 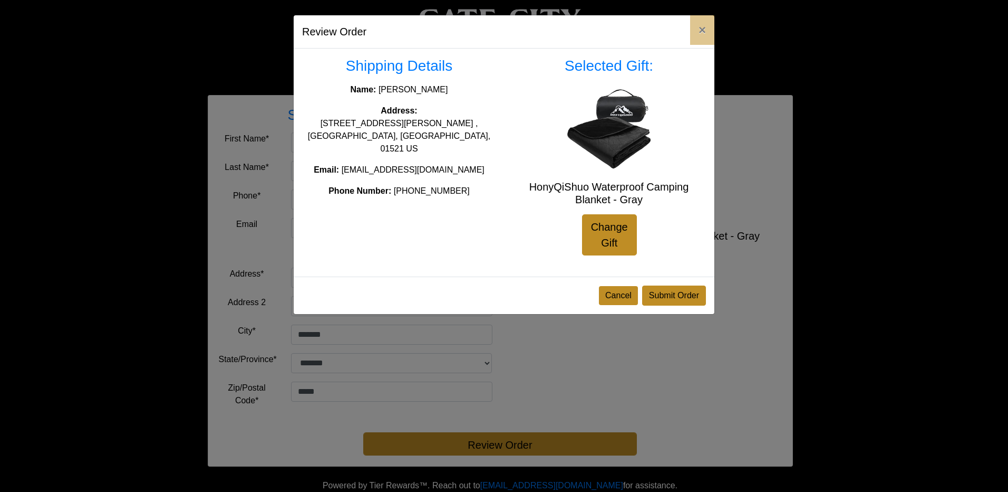 I want to click on img: HonyQiShuo Waterproof Camping Blanket - Gray, so click(x=609, y=130).